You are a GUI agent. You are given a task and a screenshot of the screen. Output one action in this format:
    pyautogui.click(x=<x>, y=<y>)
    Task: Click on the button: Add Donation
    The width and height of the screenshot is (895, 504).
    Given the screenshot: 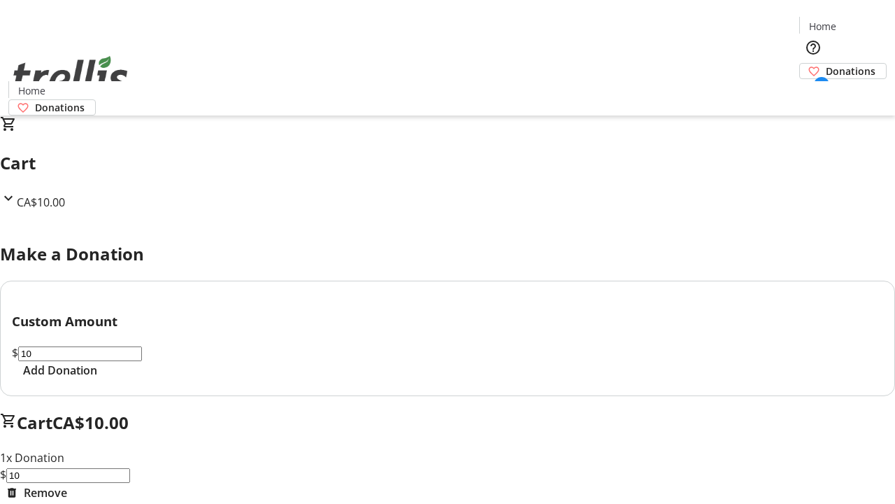 What is the action you would take?
    pyautogui.click(x=60, y=370)
    